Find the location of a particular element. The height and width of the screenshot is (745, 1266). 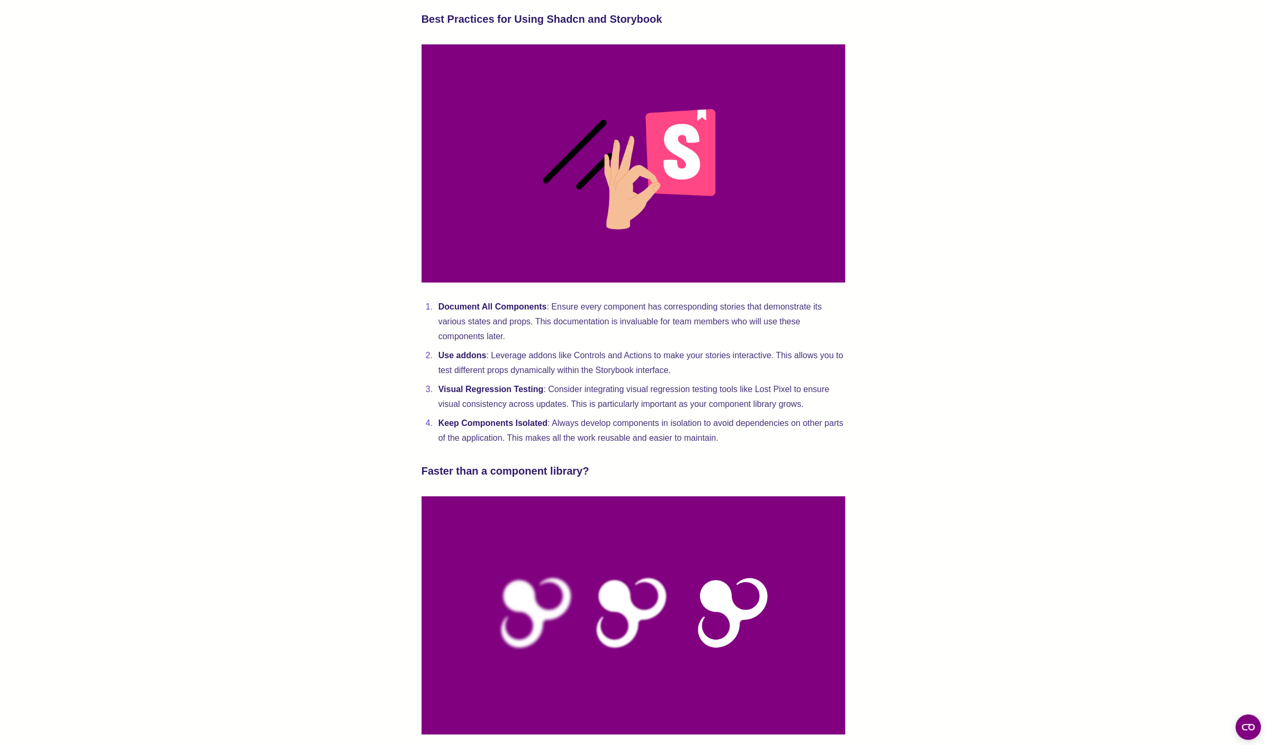

li: : Consider integrating visual regression testing tools like Lost Pixel to ensure visual consisten... is located at coordinates (640, 397).